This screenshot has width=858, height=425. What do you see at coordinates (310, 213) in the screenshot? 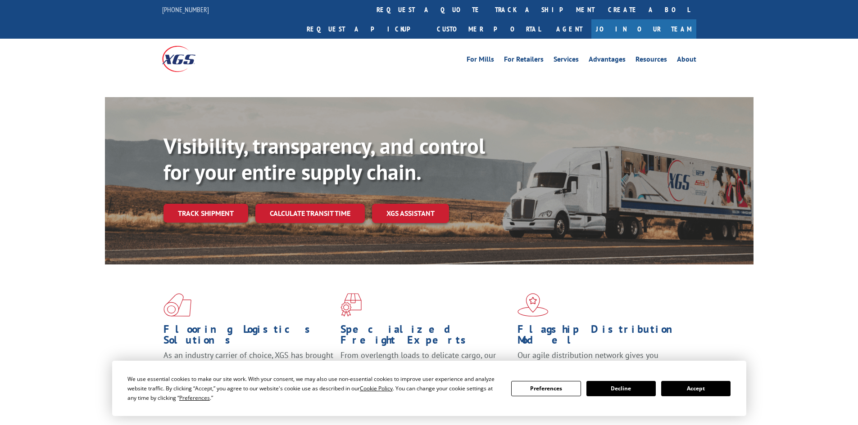
I see `a: Calculate transit time` at bounding box center [310, 213].